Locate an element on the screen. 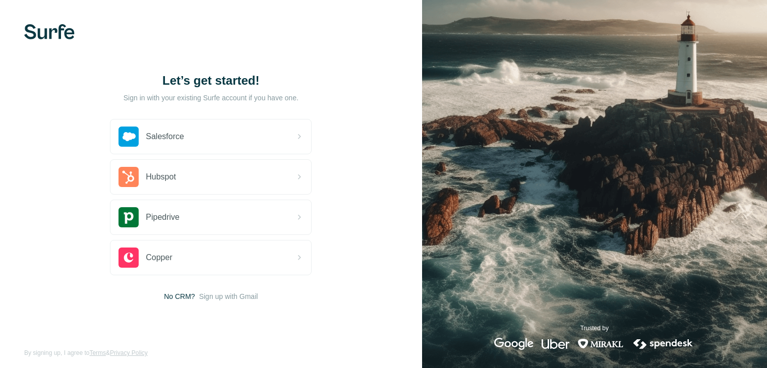 This screenshot has width=767, height=368. img: mirakl's logo is located at coordinates (600, 344).